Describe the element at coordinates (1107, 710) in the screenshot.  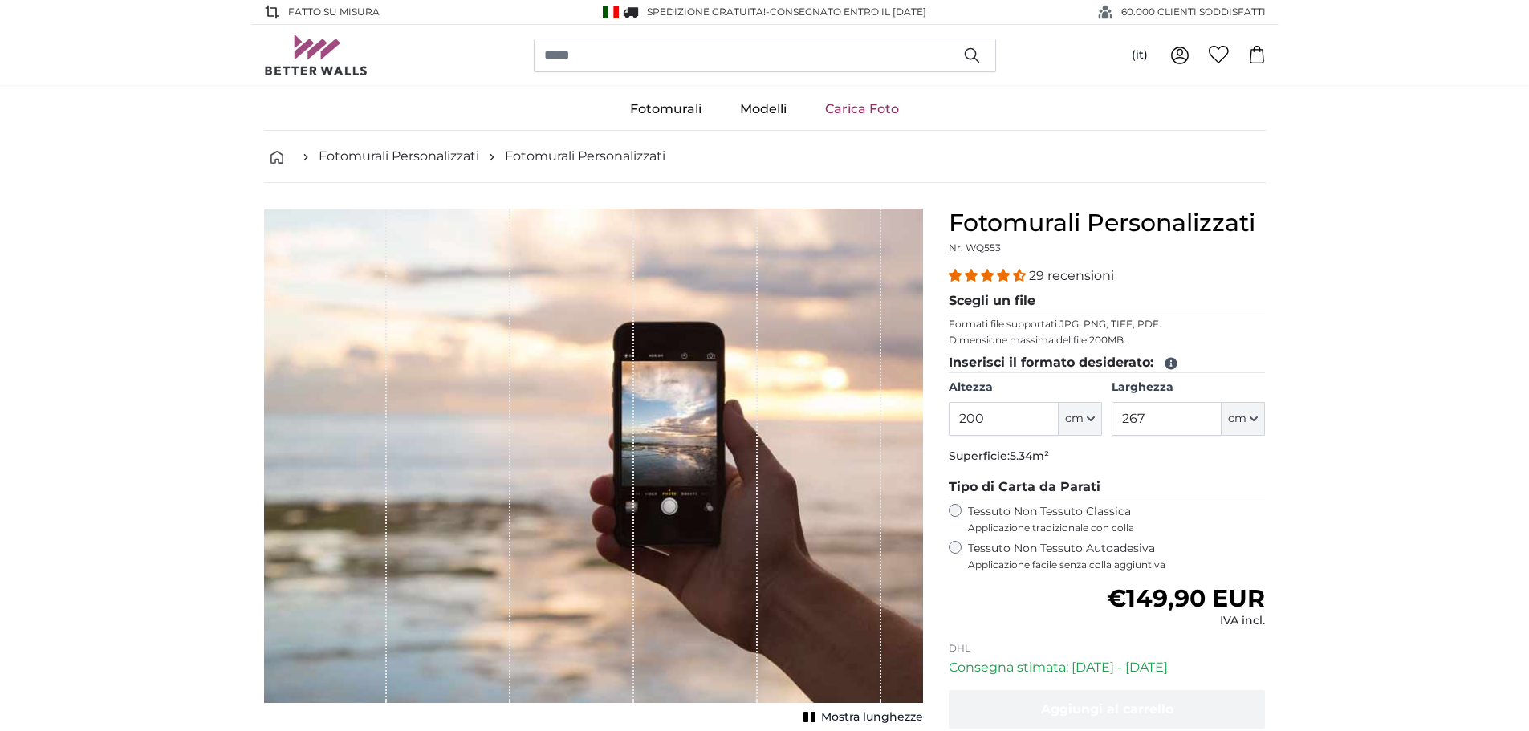
I see `button: Aggiungi al carrello` at that location.